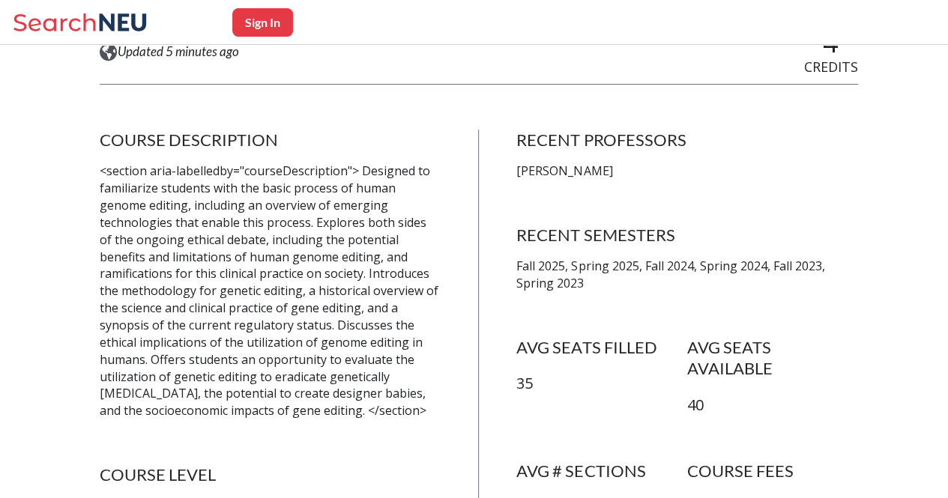  Describe the element at coordinates (686, 235) in the screenshot. I see `h4: RECENT SEMESTERS` at that location.